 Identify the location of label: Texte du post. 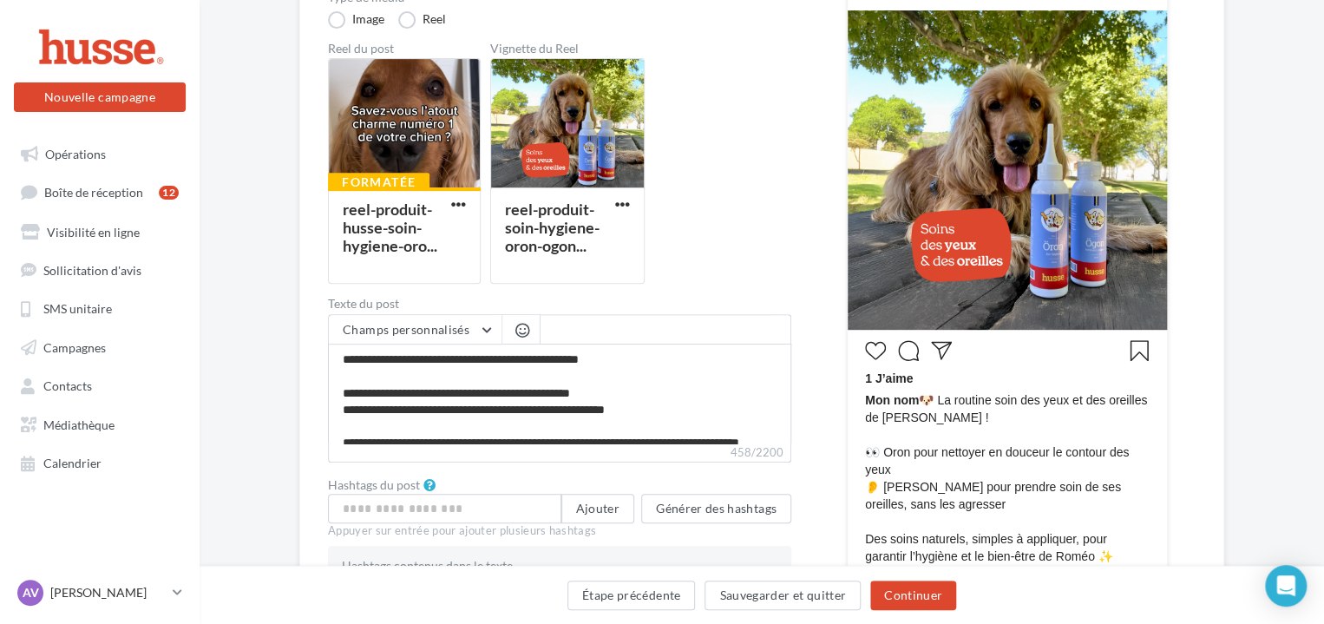
(560, 304).